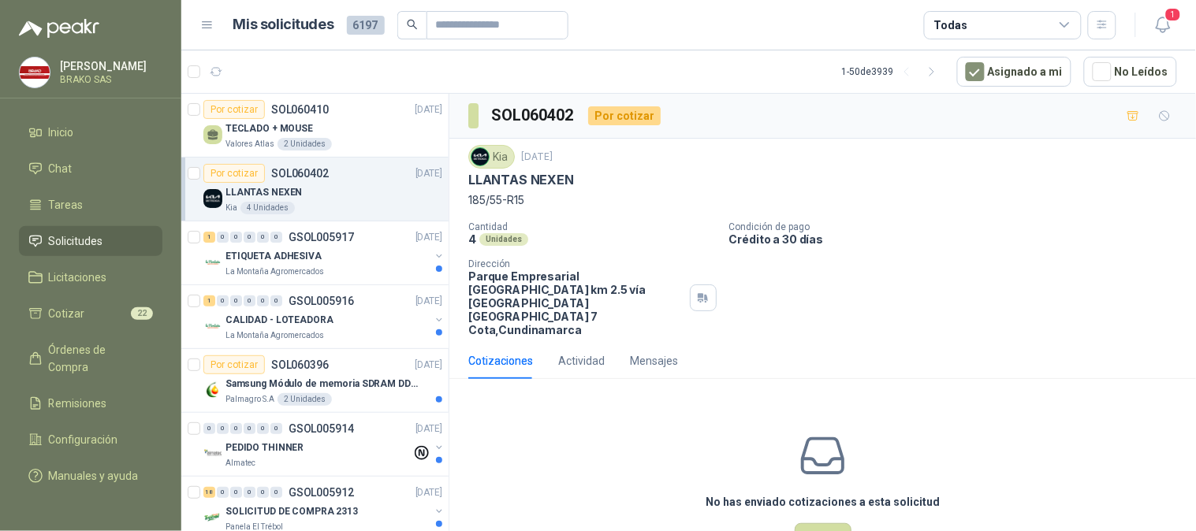 This screenshot has width=1196, height=531. I want to click on div: 18, so click(209, 493).